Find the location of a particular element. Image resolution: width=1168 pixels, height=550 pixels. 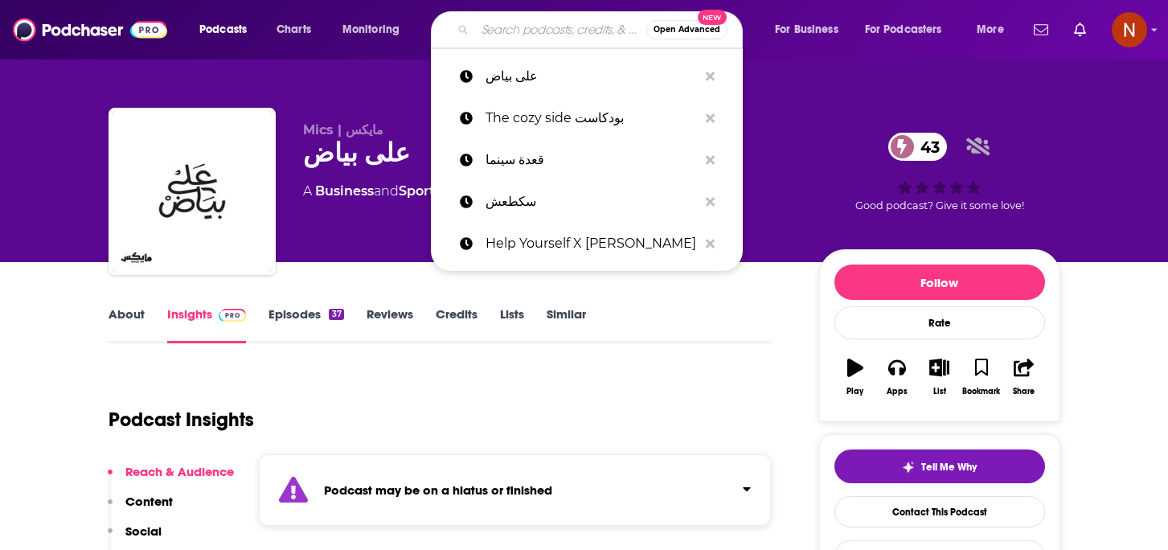

button: Content is located at coordinates (140, 508).